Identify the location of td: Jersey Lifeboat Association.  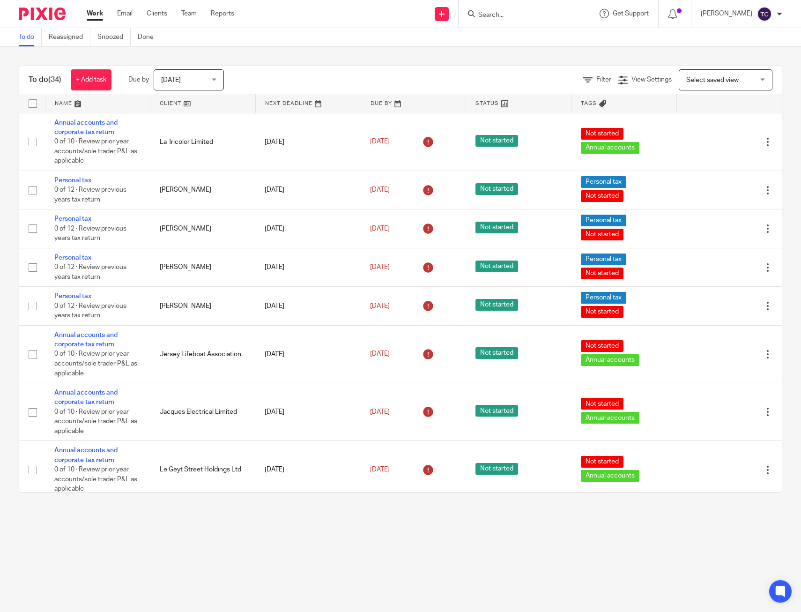
(203, 354).